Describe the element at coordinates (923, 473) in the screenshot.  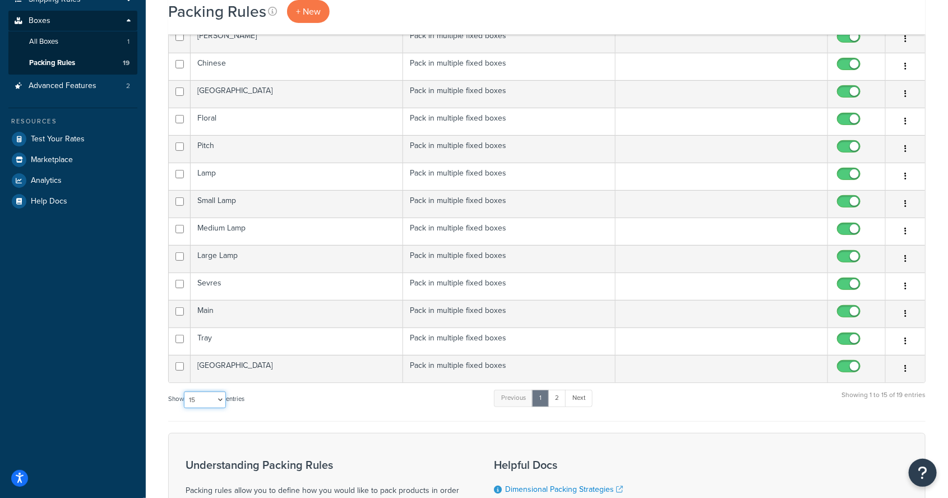
I see `button: Open Resource Center` at that location.